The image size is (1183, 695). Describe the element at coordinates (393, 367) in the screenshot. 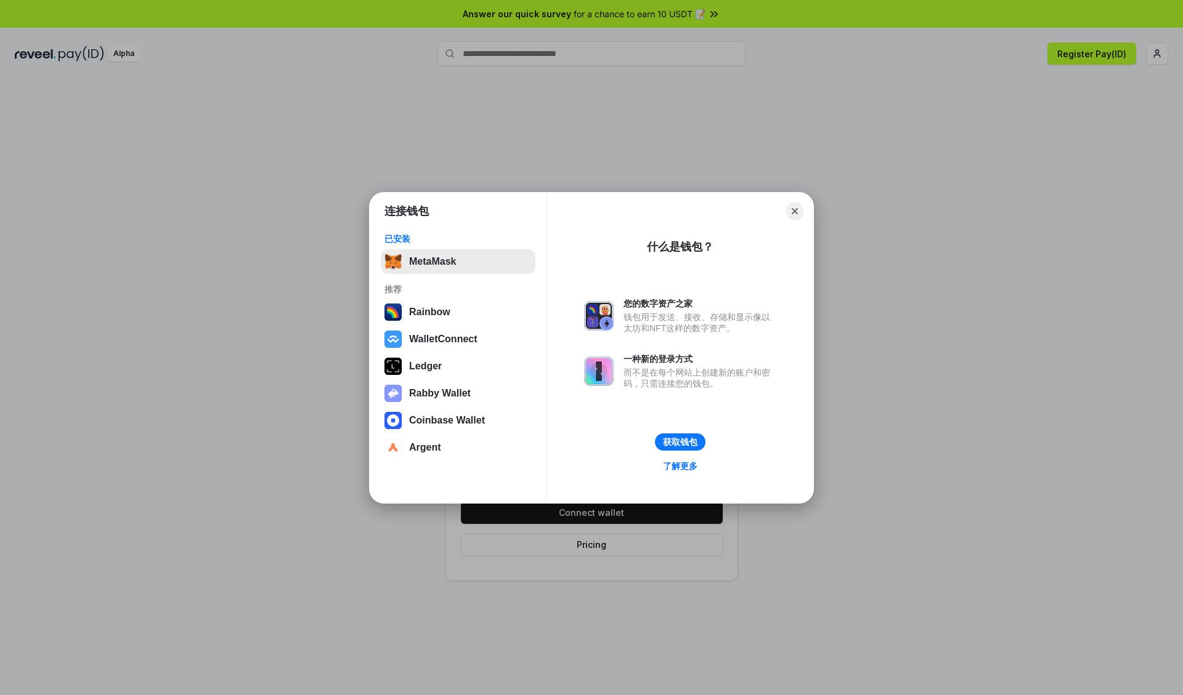

I see `img: svg+xml,%3Csvg%20xmlns%3D%22http%3A%2F%2Fwww.w3.org%2F2000%2Fsvg%22%20width%3D%2228%22%20height%3...` at that location.